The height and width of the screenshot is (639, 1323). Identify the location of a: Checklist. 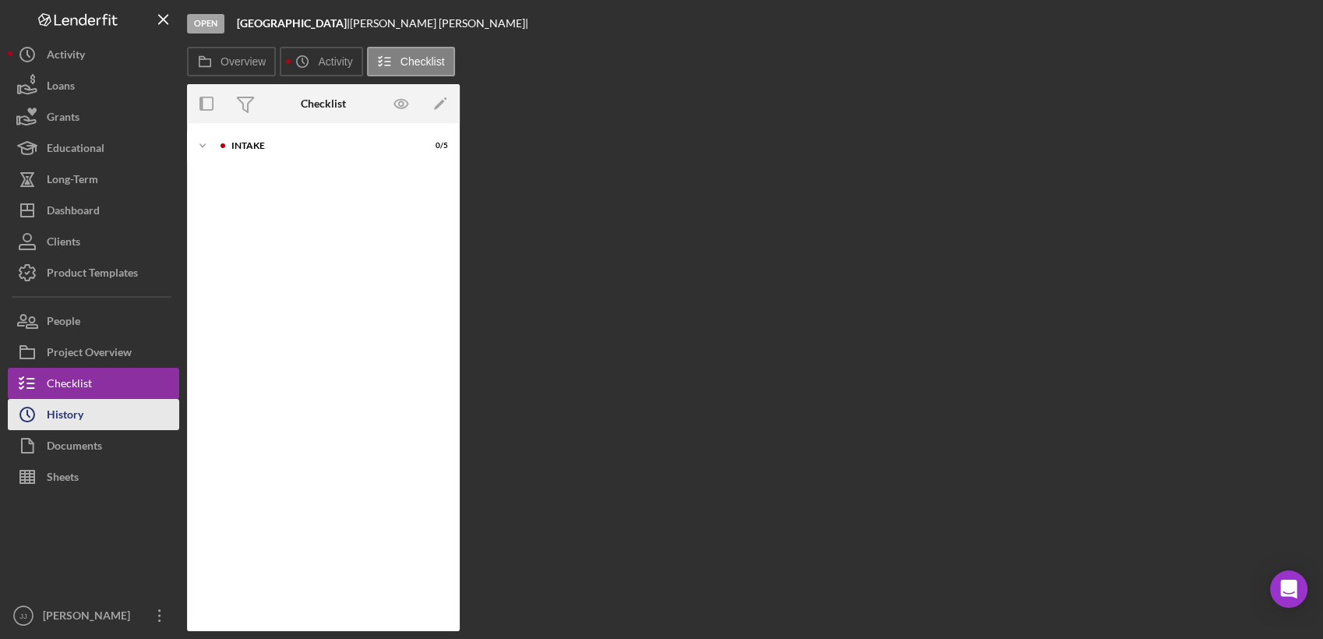
(94, 383).